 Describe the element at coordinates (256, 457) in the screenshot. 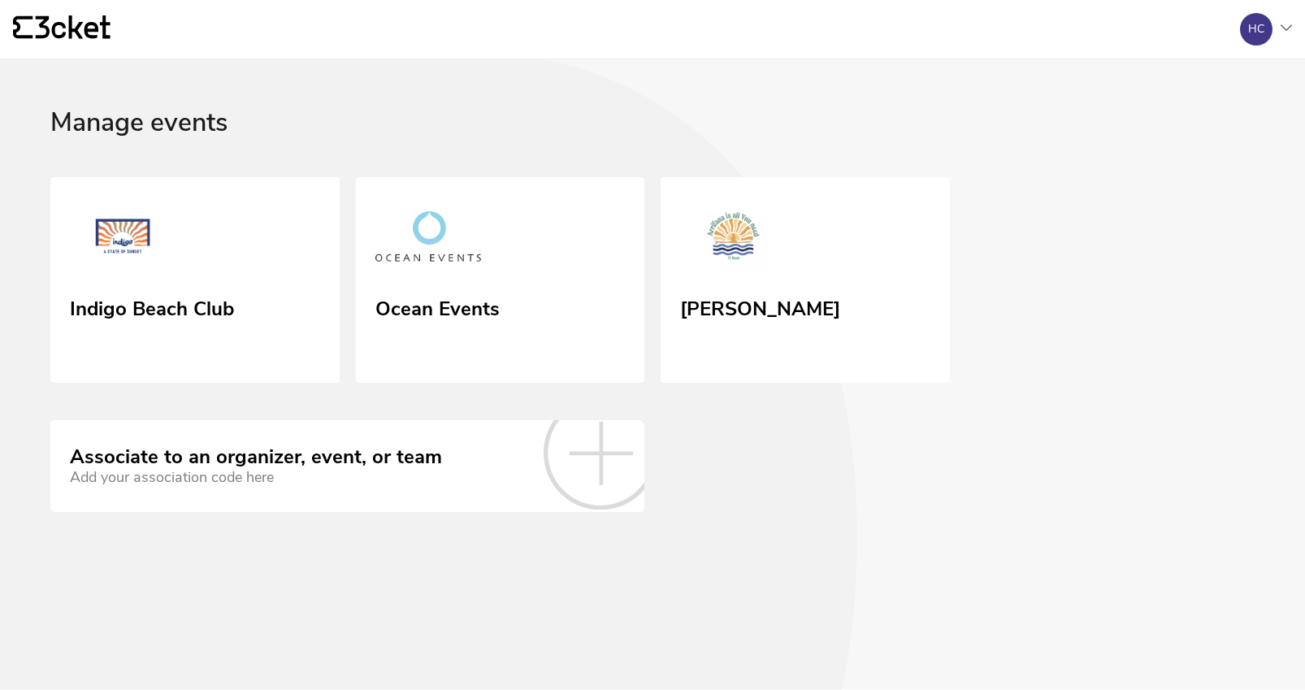

I see `div: Associate to an organizer, event, or team` at that location.